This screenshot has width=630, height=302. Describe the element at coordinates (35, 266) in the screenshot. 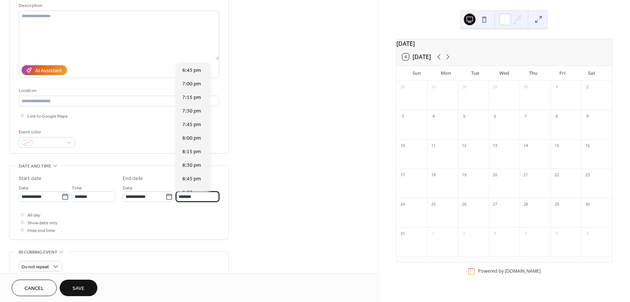

I see `span: Do not repeat` at that location.